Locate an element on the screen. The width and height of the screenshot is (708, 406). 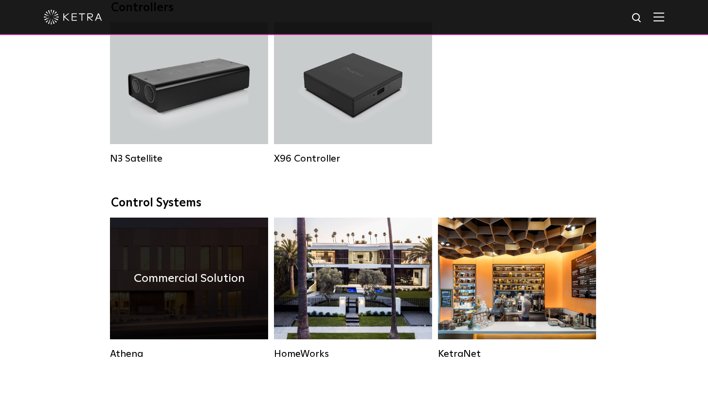
a: HomeWorks Residential Solution is located at coordinates (353, 288).